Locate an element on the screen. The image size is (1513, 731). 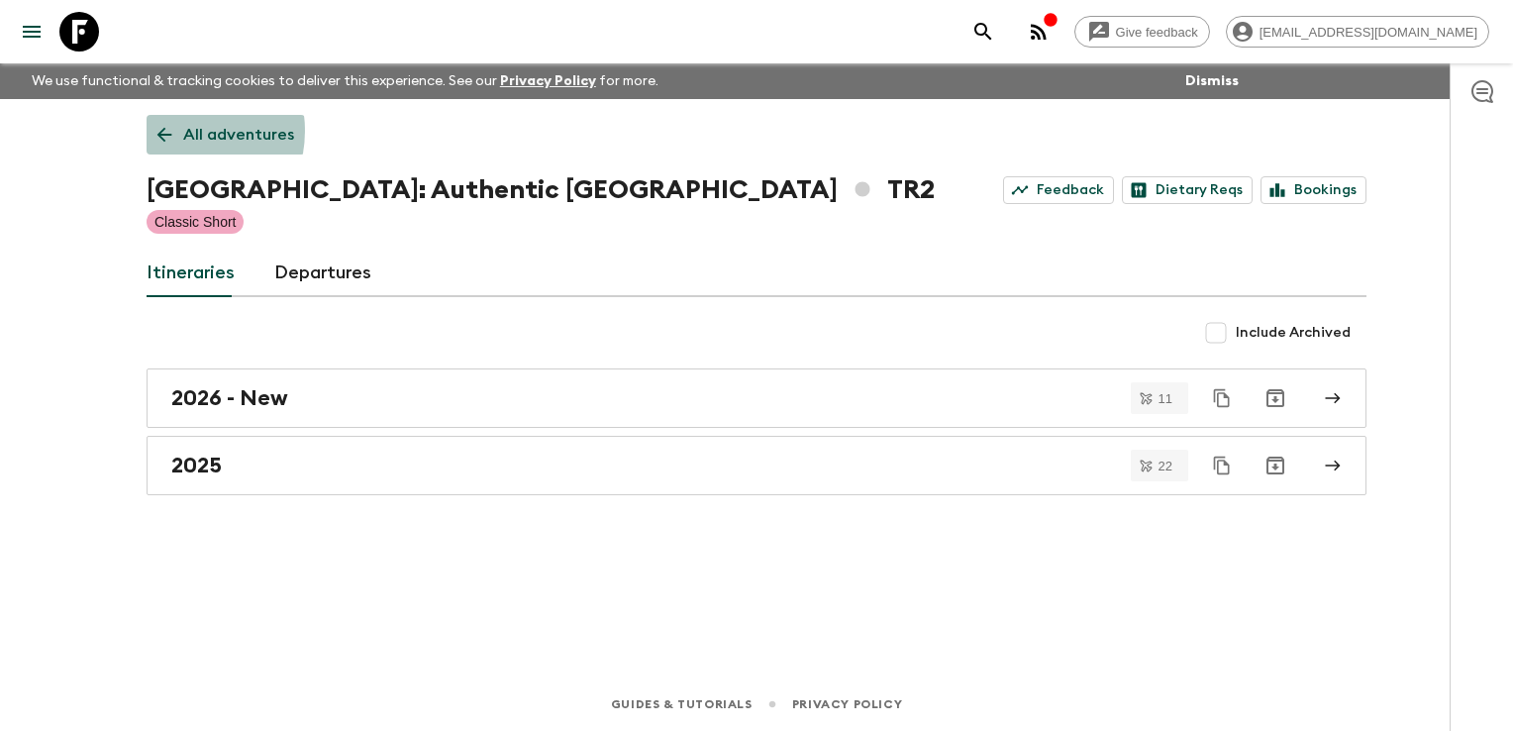
button: Dismiss is located at coordinates (1212, 81).